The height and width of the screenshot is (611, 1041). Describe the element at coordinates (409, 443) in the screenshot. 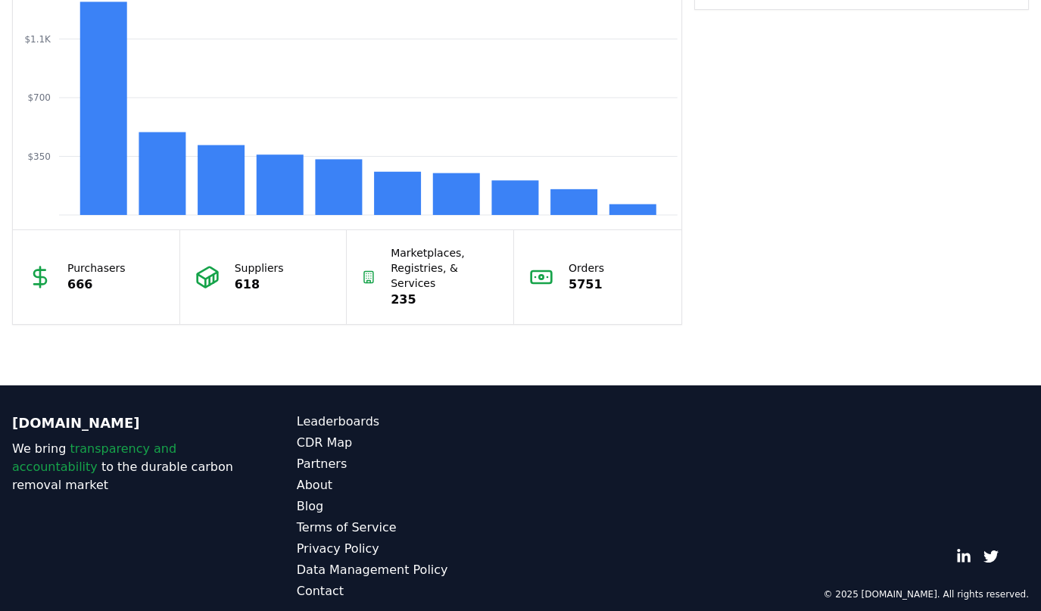

I see `a: CDR Map` at that location.